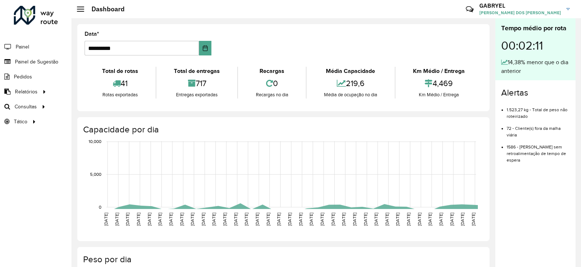 The image size is (581, 267). Describe the element at coordinates (23, 77) in the screenshot. I see `span: Pedidos` at that location.